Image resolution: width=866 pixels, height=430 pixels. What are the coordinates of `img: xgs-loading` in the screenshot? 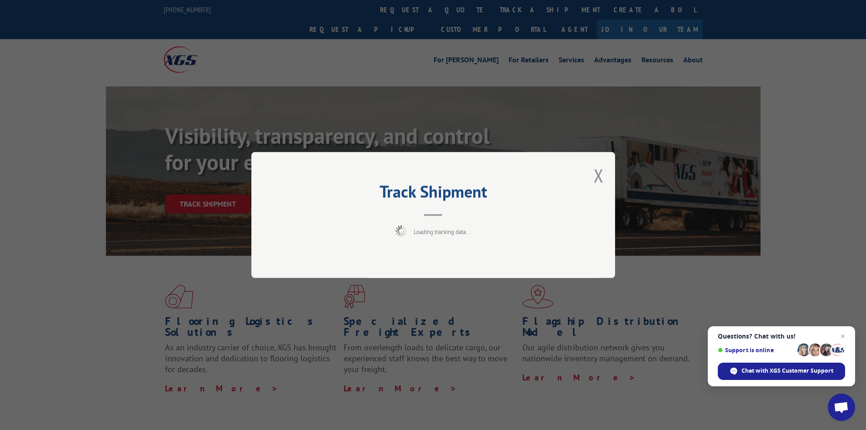 It's located at (401, 230).